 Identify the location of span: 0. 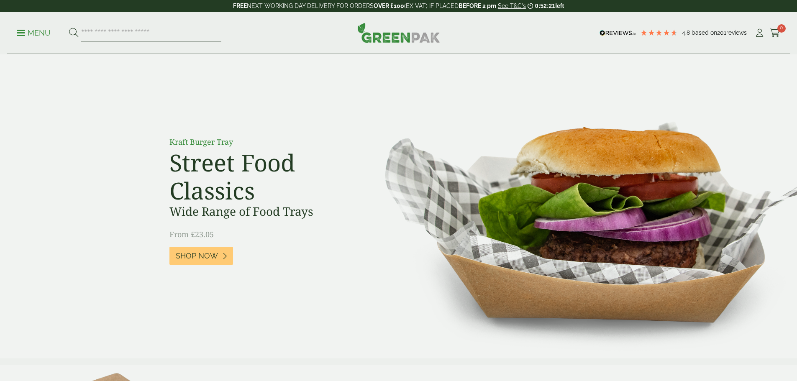
(782, 28).